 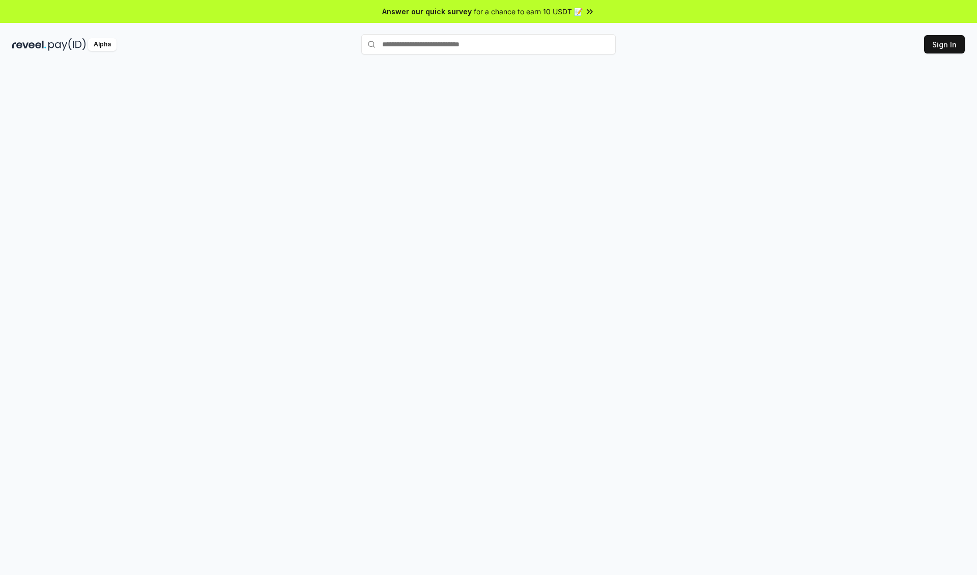 What do you see at coordinates (29, 44) in the screenshot?
I see `img: reveel_dark` at bounding box center [29, 44].